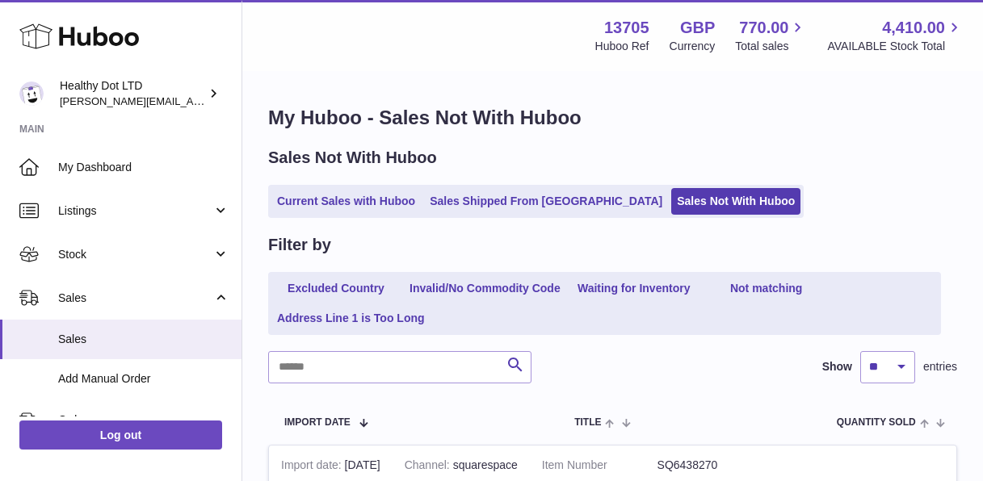 This screenshot has width=983, height=481. I want to click on span: entries, so click(940, 367).